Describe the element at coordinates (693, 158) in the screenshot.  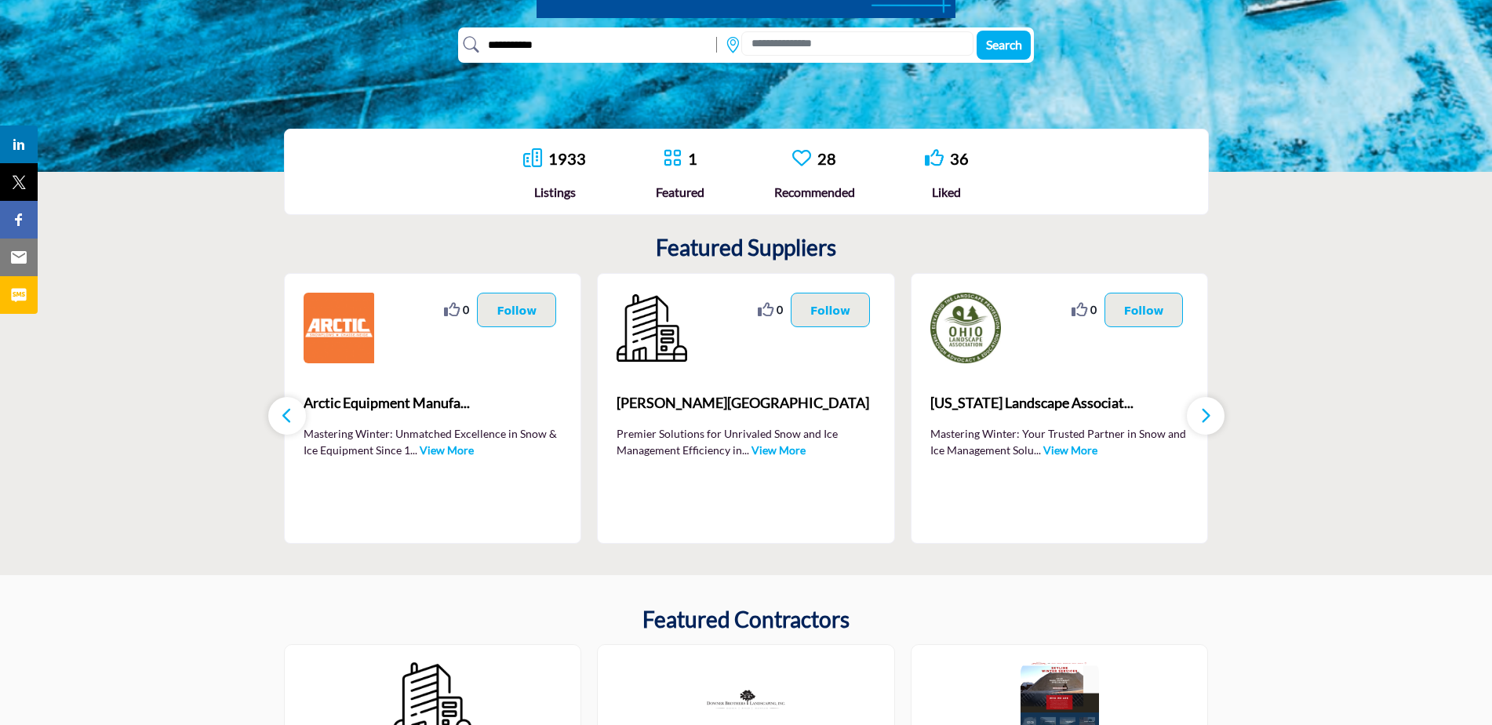
I see `a: 1` at that location.